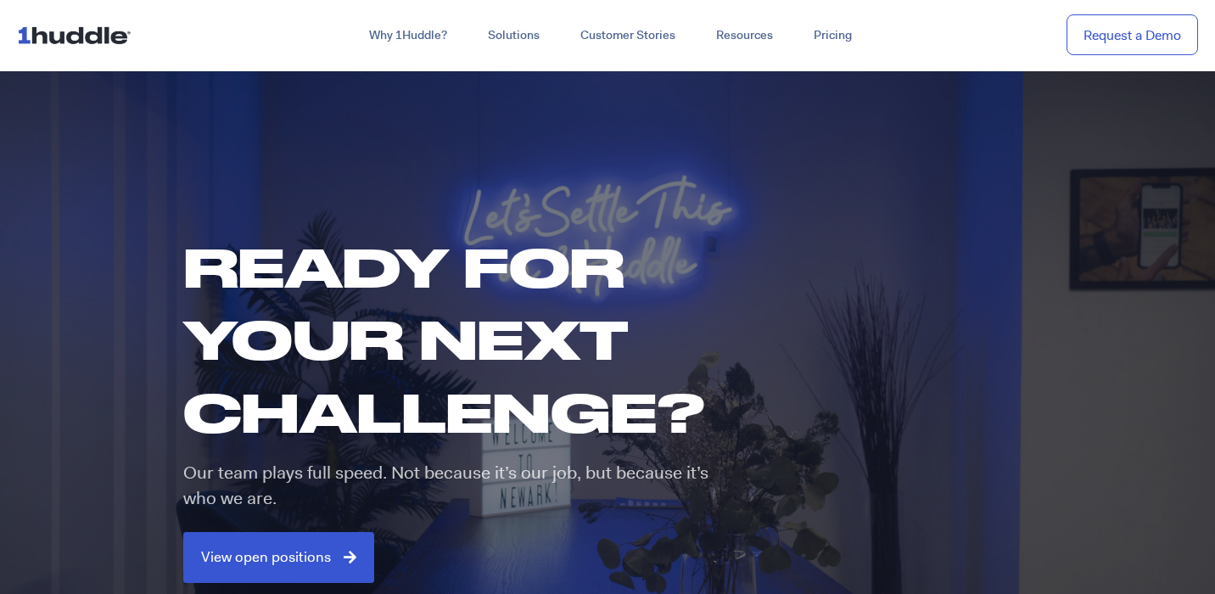 This screenshot has height=594, width=1215. I want to click on a: View open positions, so click(278, 558).